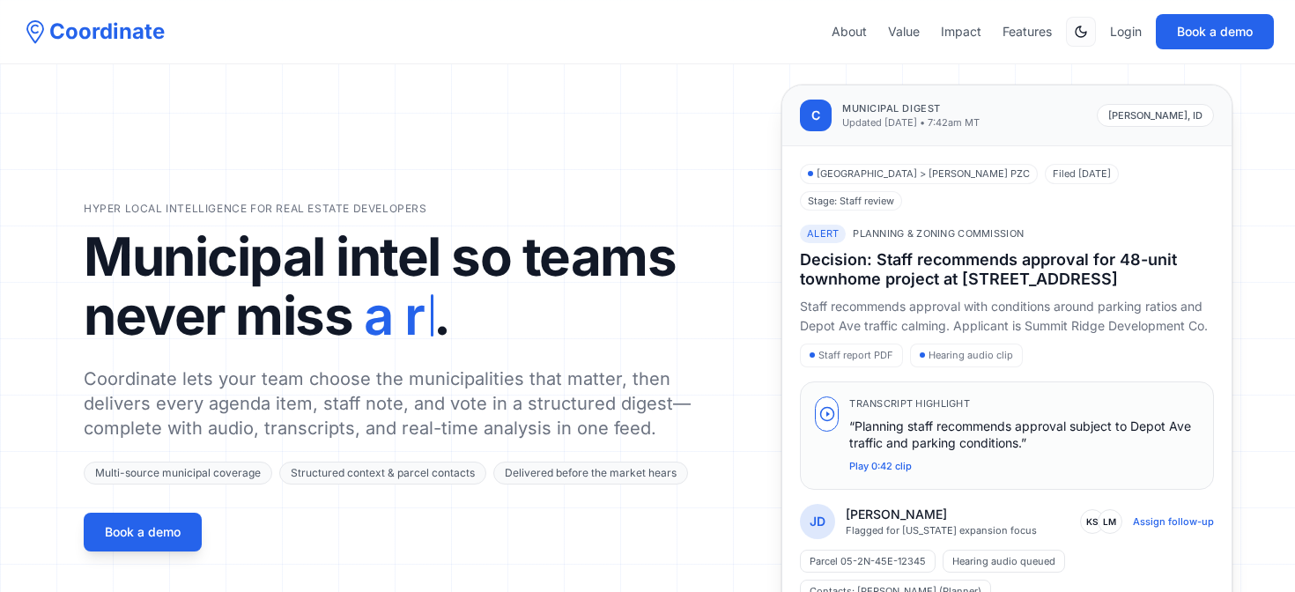 This screenshot has width=1295, height=592. What do you see at coordinates (818, 522) in the screenshot?
I see `div: JD` at bounding box center [818, 522].